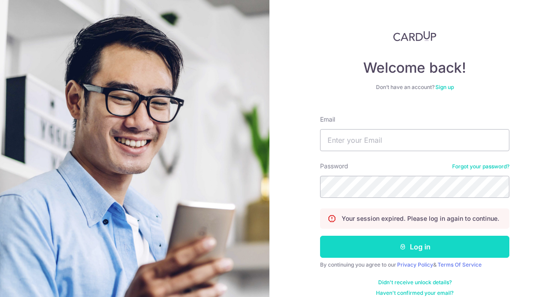 The width and height of the screenshot is (560, 297). I want to click on div: Don’t have an account?, so click(415, 87).